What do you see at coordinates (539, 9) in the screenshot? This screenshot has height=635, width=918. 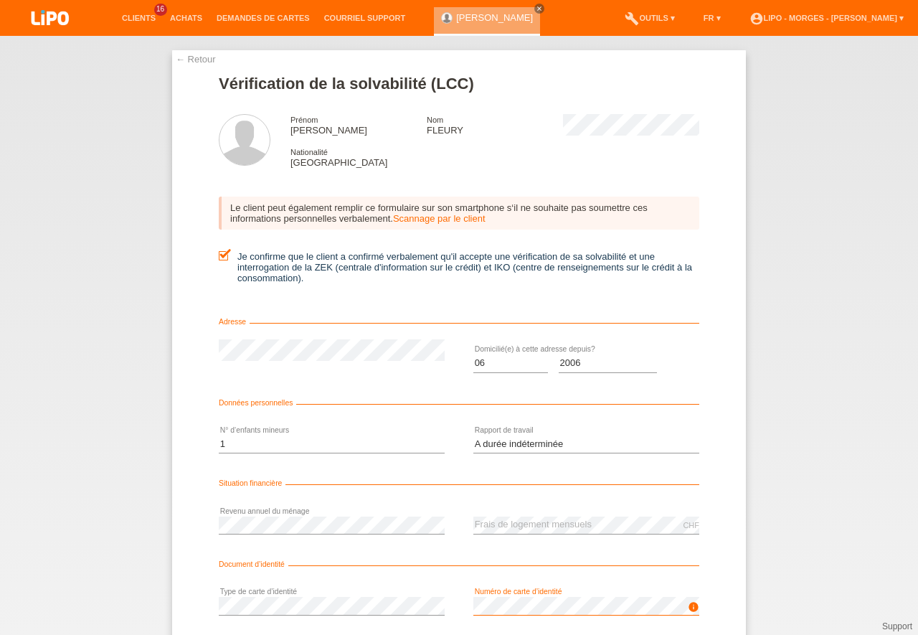 I see `a: close` at bounding box center [539, 9].